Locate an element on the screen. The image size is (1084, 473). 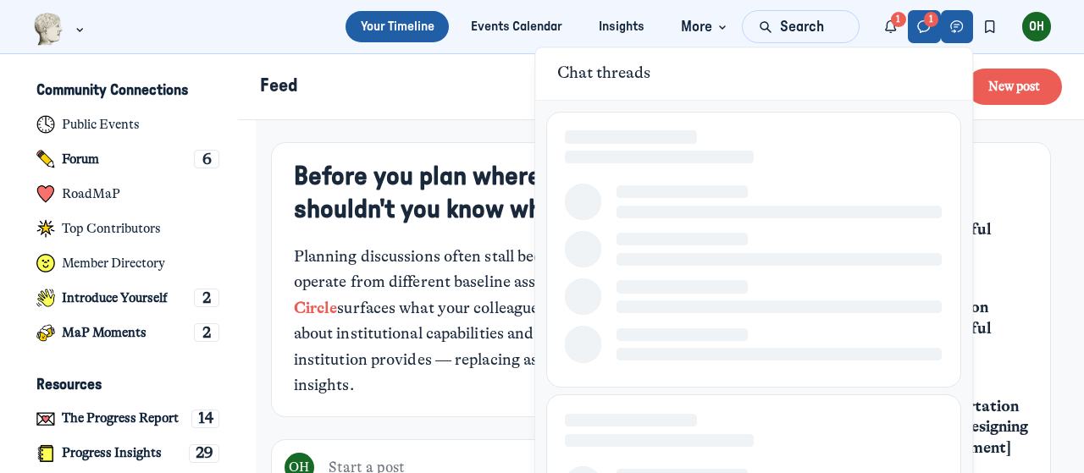
a: Insights is located at coordinates (622, 26).